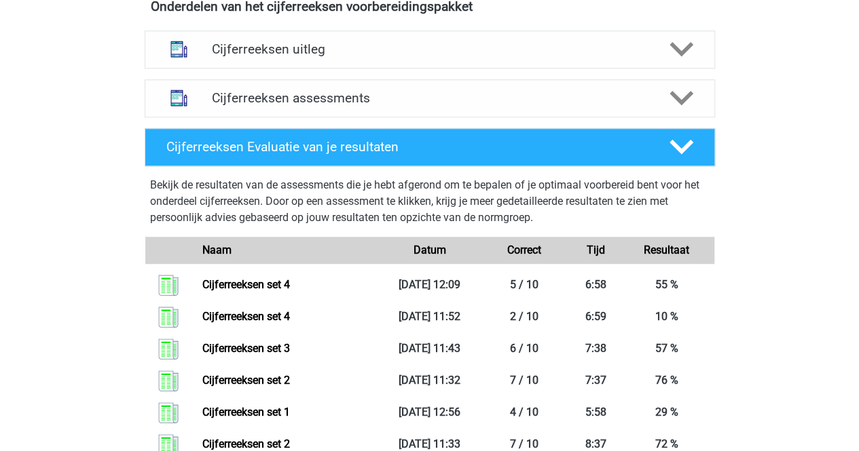 The width and height of the screenshot is (859, 451). What do you see at coordinates (430, 50) in the screenshot?
I see `a: uitleg Cijferreeksen uitleg` at bounding box center [430, 50].